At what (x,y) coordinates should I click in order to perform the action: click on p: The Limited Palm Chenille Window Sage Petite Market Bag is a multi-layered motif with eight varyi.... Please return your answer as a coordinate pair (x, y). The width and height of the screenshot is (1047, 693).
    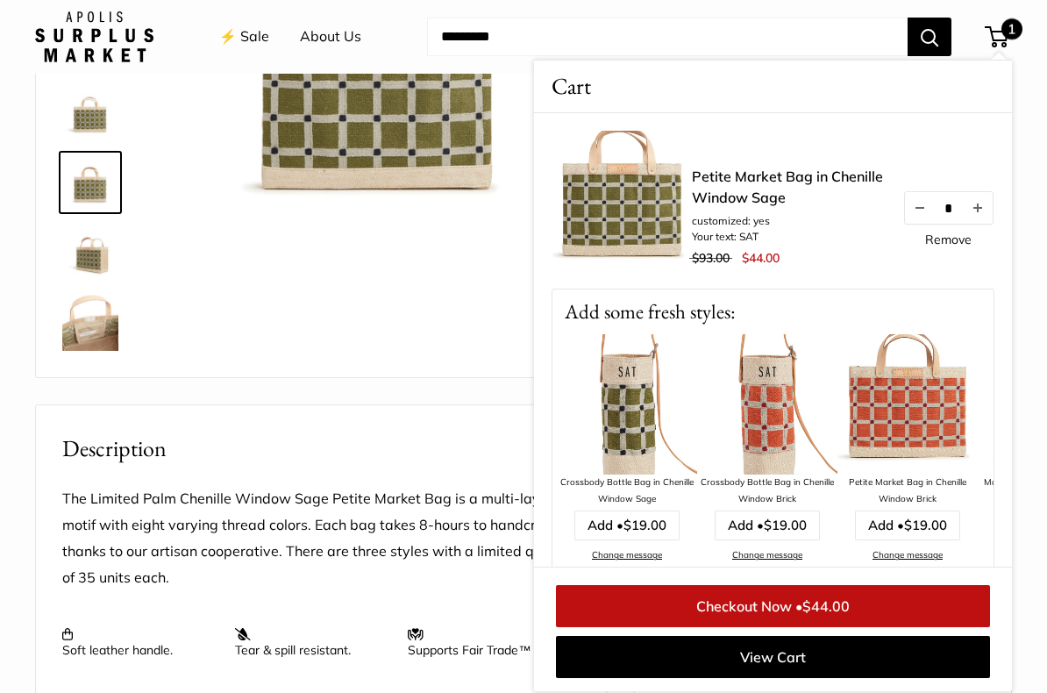
    Looking at the image, I should click on (321, 538).